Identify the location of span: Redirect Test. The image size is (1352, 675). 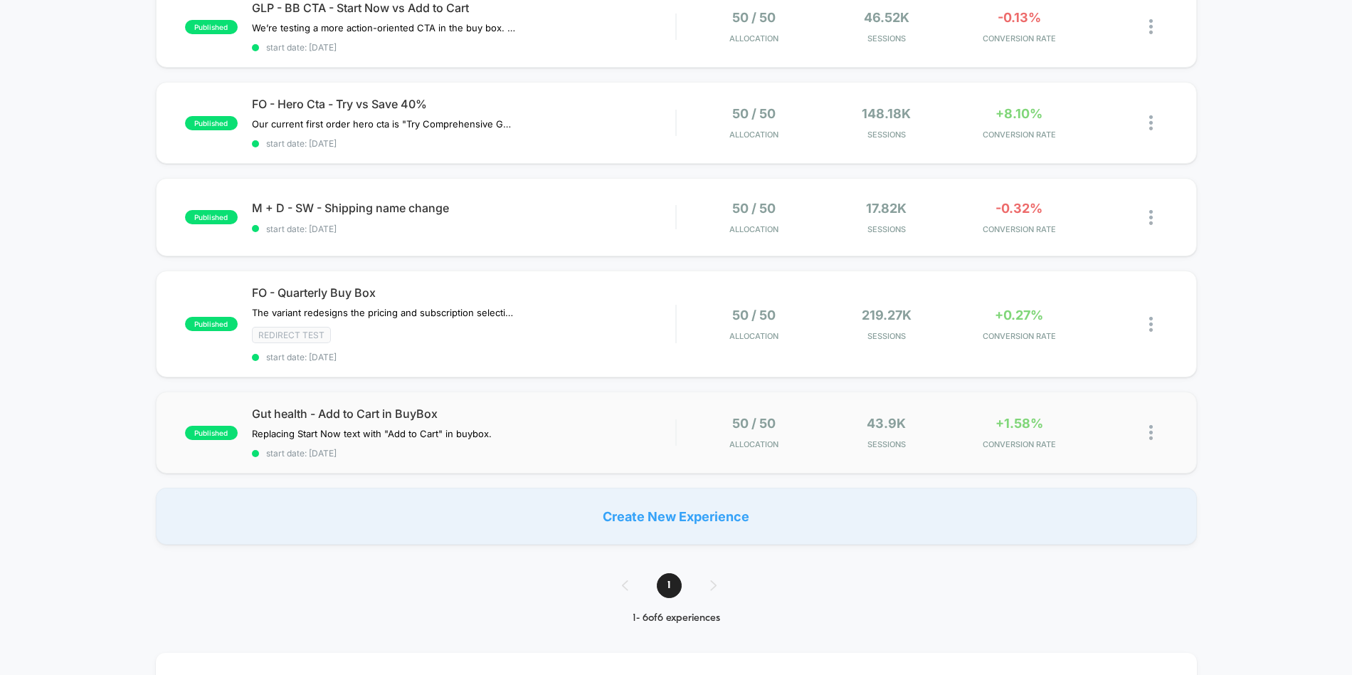
(291, 334).